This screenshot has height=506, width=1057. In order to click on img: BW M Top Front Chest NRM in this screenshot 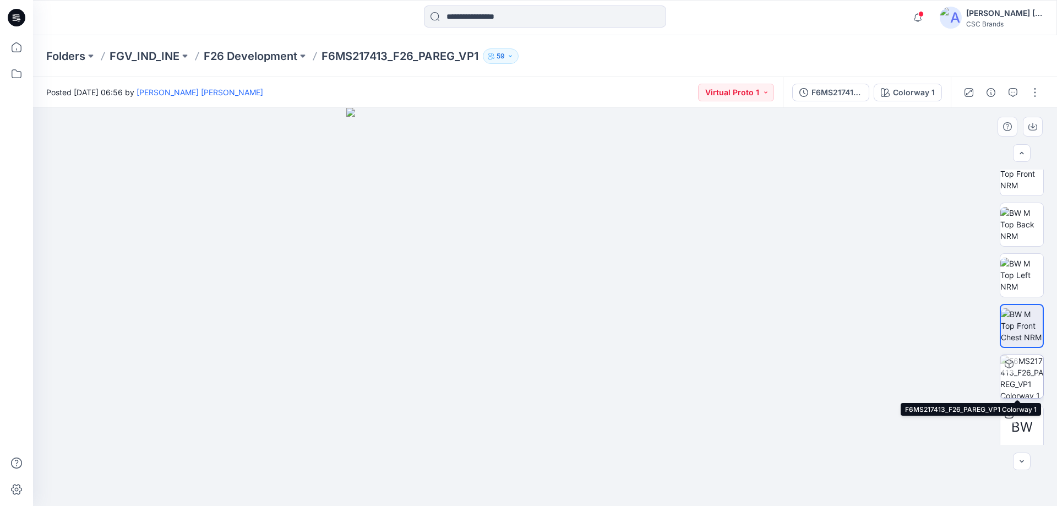, I will do `click(1021, 325)`.